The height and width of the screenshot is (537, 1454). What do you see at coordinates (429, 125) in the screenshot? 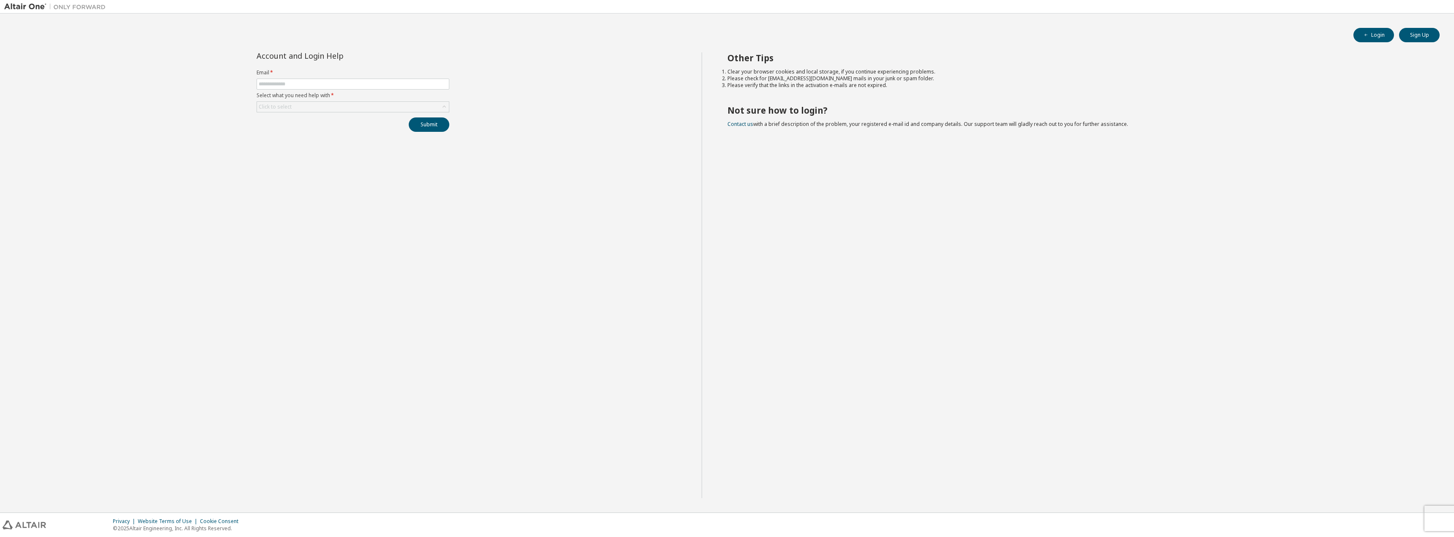
I see `button: Submit` at bounding box center [429, 125].